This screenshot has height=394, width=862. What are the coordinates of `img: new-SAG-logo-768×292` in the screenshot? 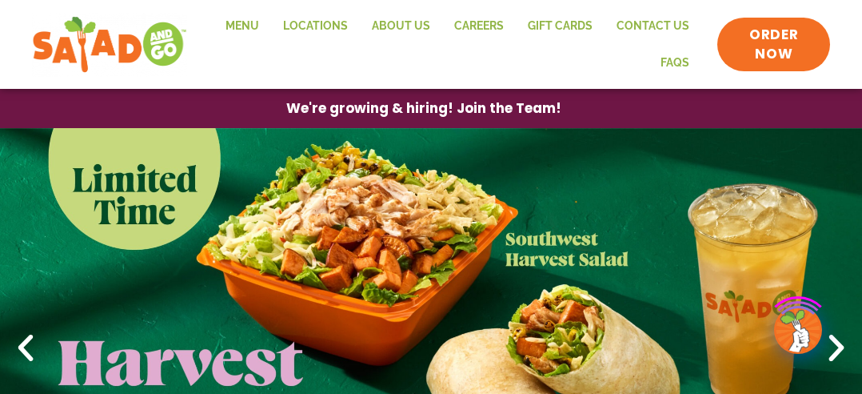 It's located at (110, 45).